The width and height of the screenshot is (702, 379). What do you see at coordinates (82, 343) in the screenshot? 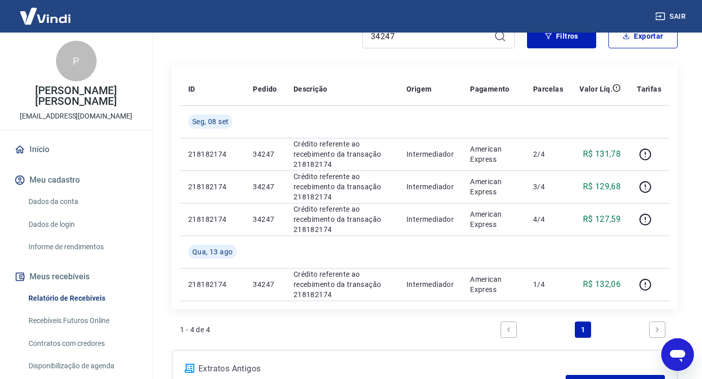
I see `a: Contratos com credores` at bounding box center [82, 343].